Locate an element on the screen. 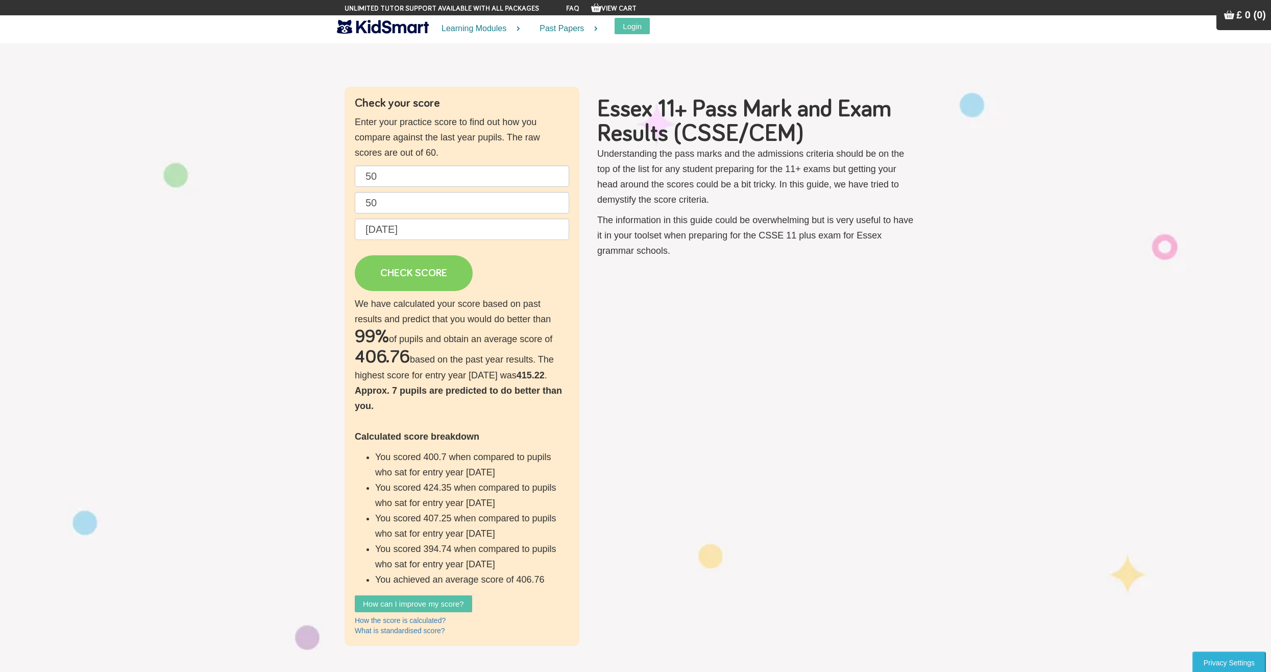  input: Maths raw score is located at coordinates (462, 203).